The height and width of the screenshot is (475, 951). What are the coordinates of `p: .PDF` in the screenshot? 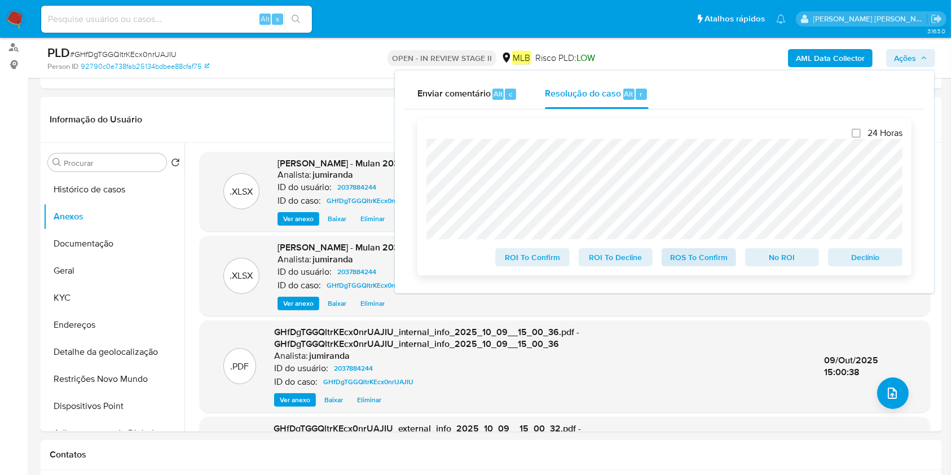 It's located at (239, 367).